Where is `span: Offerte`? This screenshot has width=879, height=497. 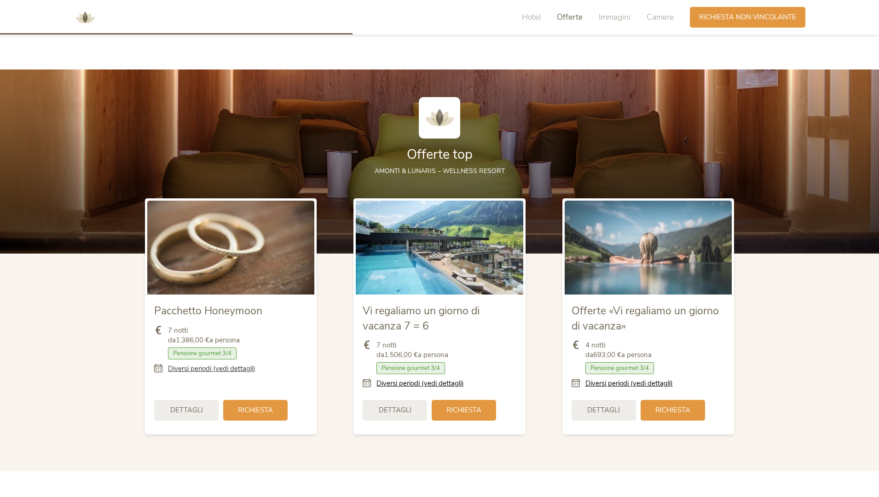 span: Offerte is located at coordinates (570, 17).